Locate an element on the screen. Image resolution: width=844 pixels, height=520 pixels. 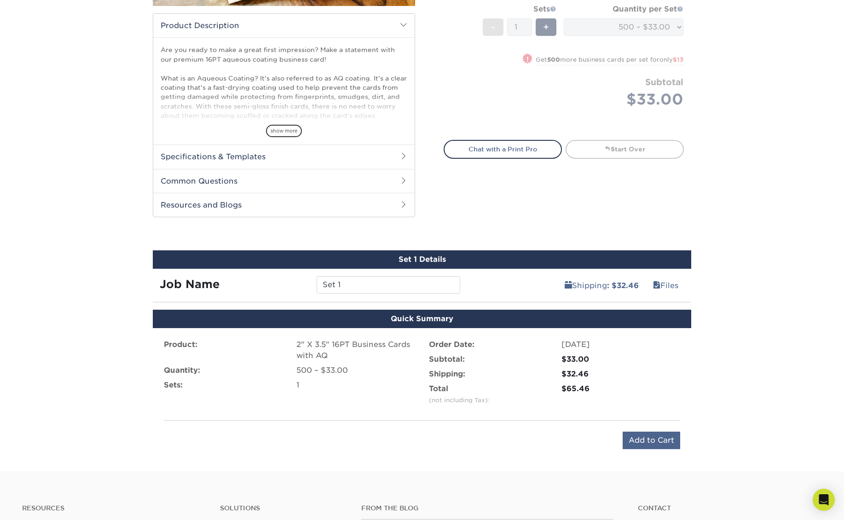
div: Set 1 Details is located at coordinates (422, 259).